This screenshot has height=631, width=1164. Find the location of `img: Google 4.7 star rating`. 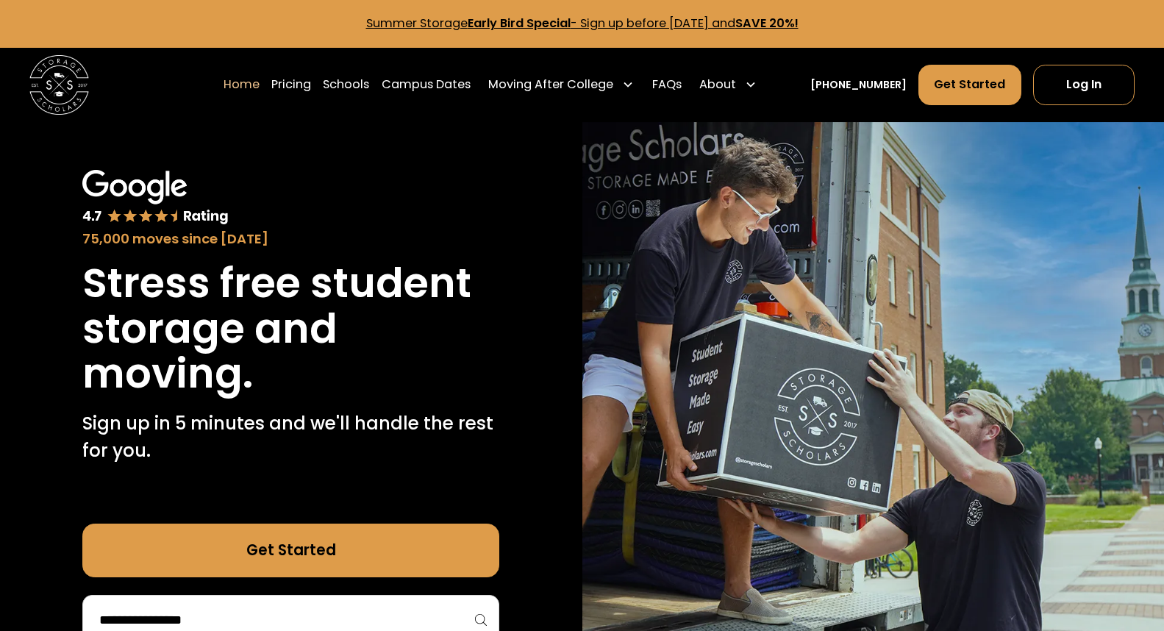

img: Google 4.7 star rating is located at coordinates (155, 198).